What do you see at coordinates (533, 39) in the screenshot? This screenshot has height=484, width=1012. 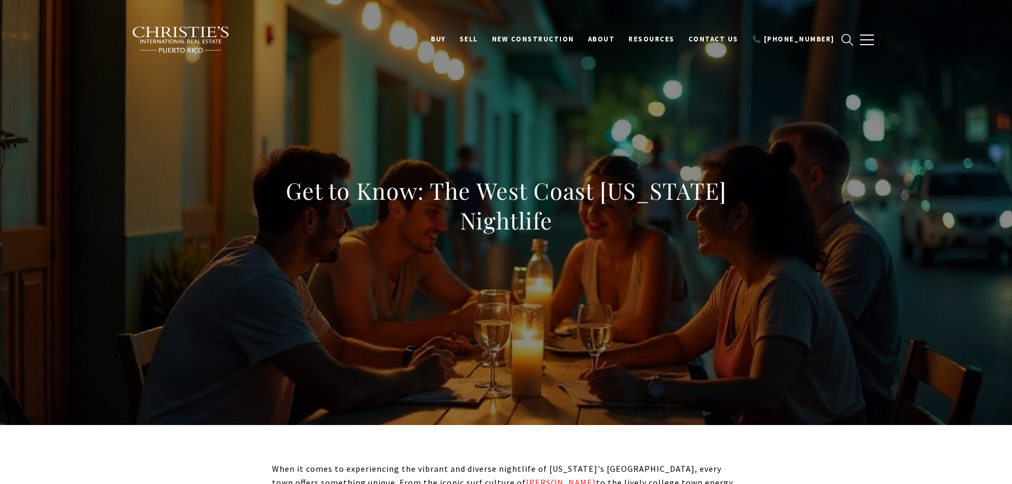 I see `a: New Construction` at bounding box center [533, 39].